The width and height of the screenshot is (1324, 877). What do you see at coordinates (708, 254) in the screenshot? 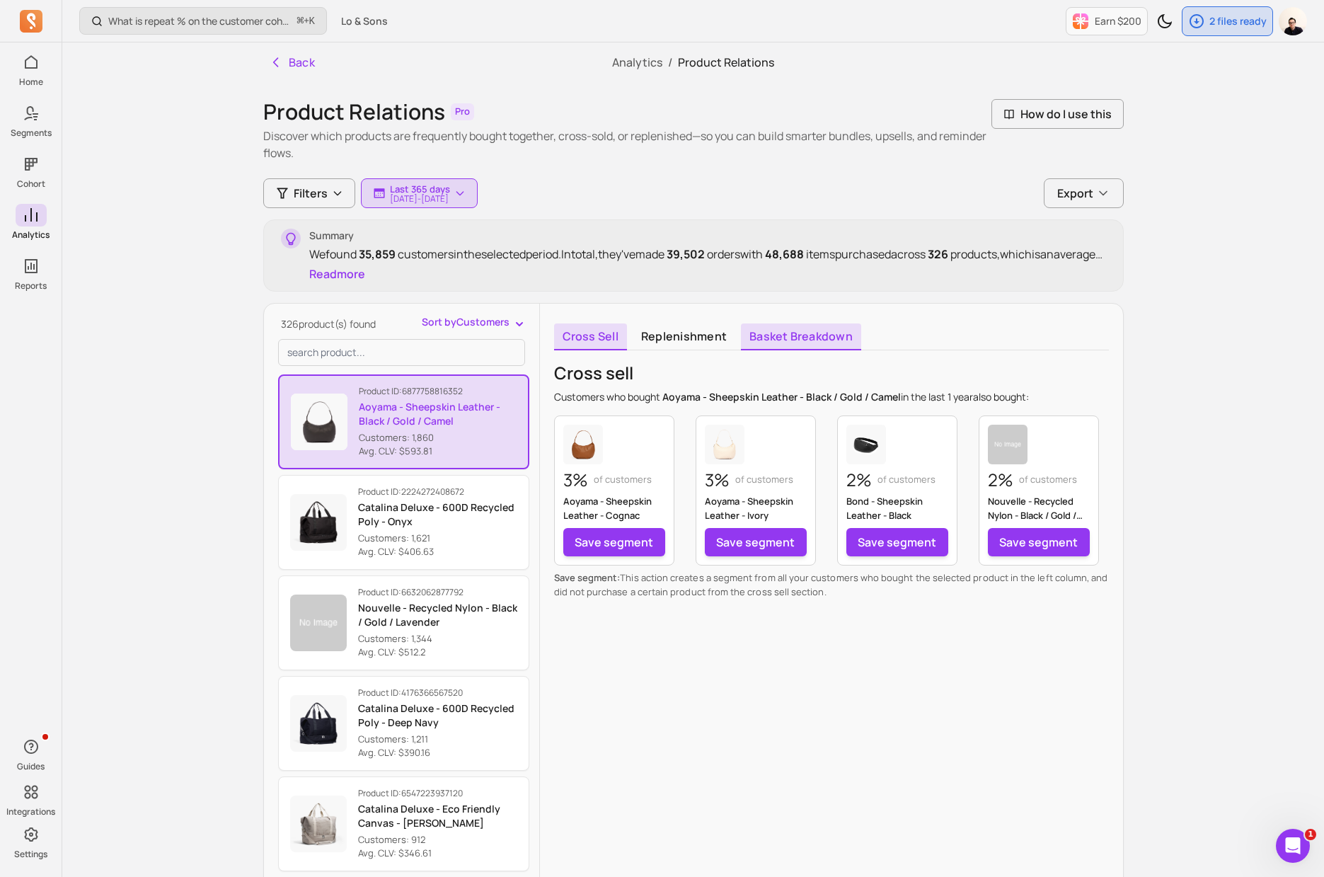
I see `div: We found customers in the selected period. In total, they've made orders with items purchased acr...` at bounding box center [708, 254].